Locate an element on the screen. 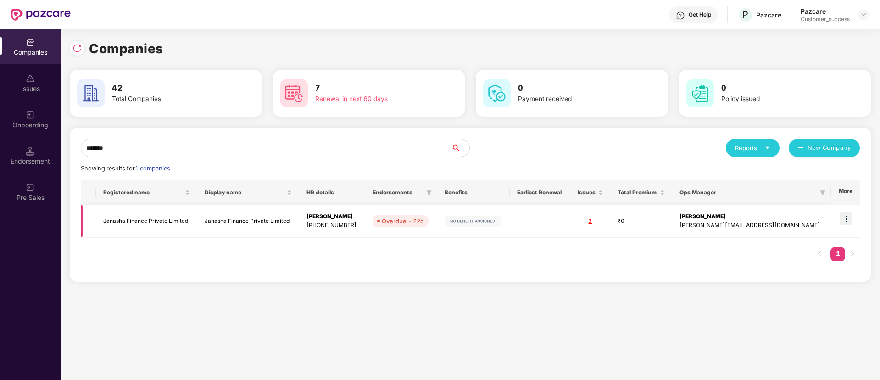 This screenshot has width=880, height=380. div: Customer_success is located at coordinates (825, 19).